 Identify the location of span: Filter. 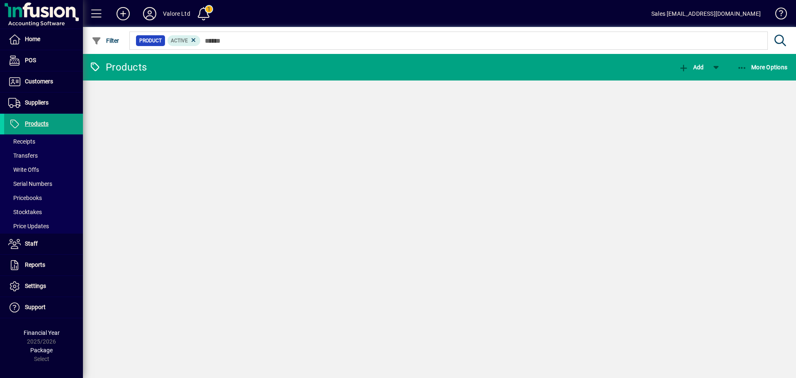
(105, 41).